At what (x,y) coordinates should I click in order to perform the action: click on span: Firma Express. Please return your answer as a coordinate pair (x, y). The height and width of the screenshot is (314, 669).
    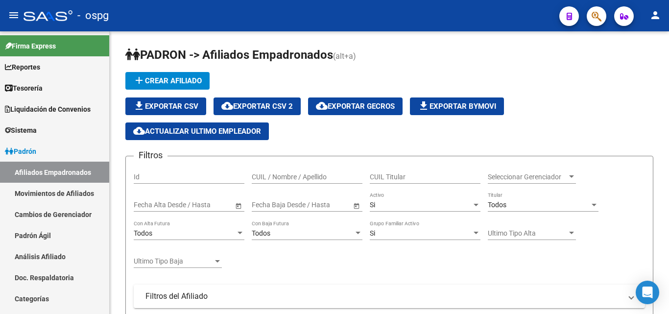
    Looking at the image, I should click on (30, 46).